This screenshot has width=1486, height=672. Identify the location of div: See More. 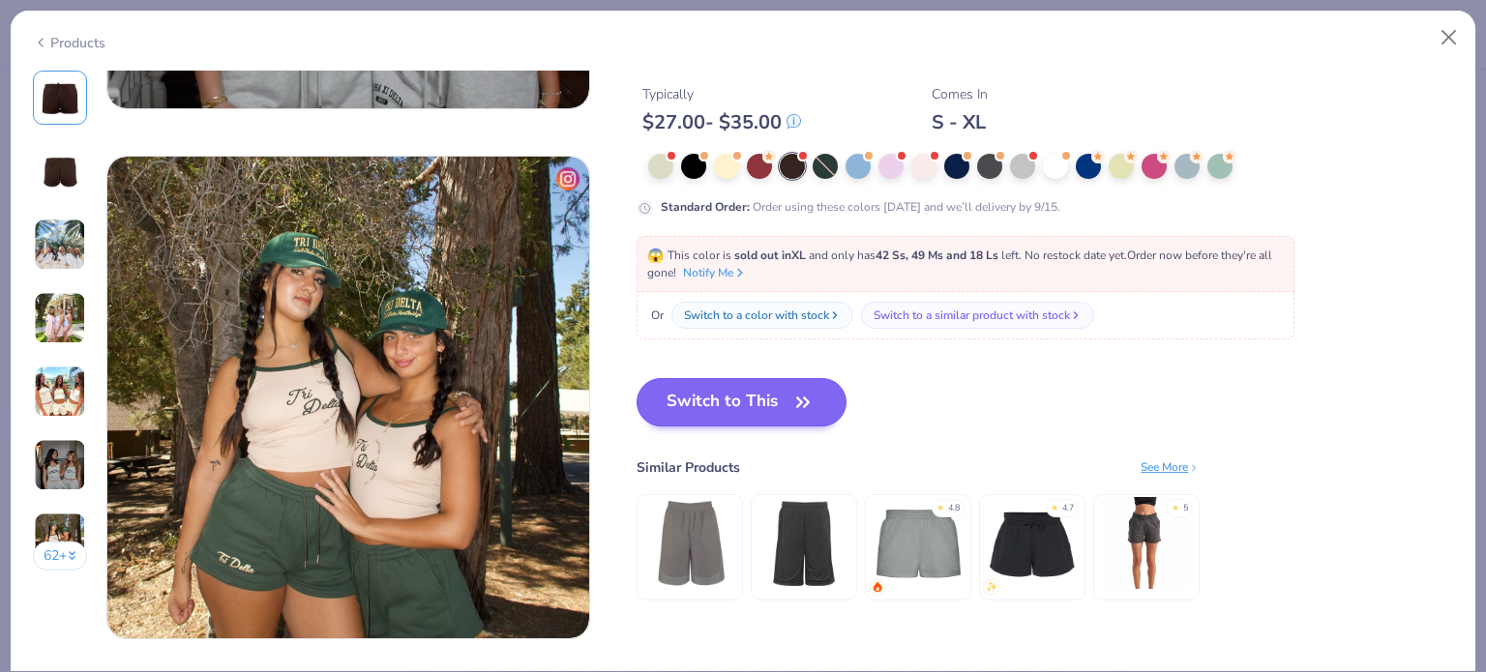
(1170, 467).